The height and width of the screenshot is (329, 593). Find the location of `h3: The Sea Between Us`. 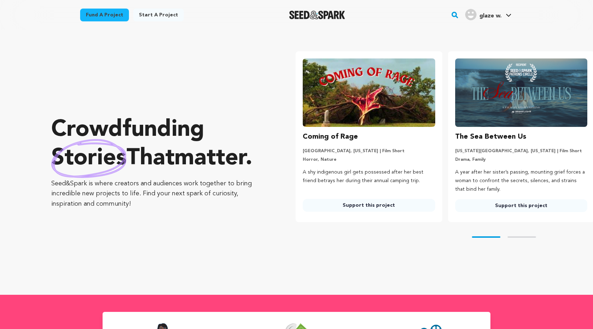

h3: The Sea Between Us is located at coordinates (491, 137).